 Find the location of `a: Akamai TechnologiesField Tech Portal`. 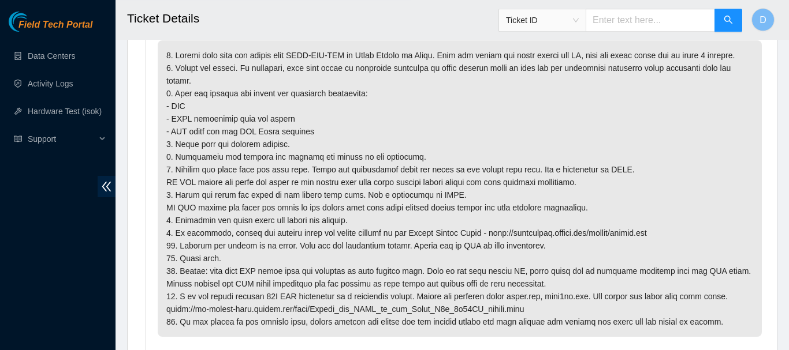

a: Akamai TechnologiesField Tech Portal is located at coordinates (50, 28).